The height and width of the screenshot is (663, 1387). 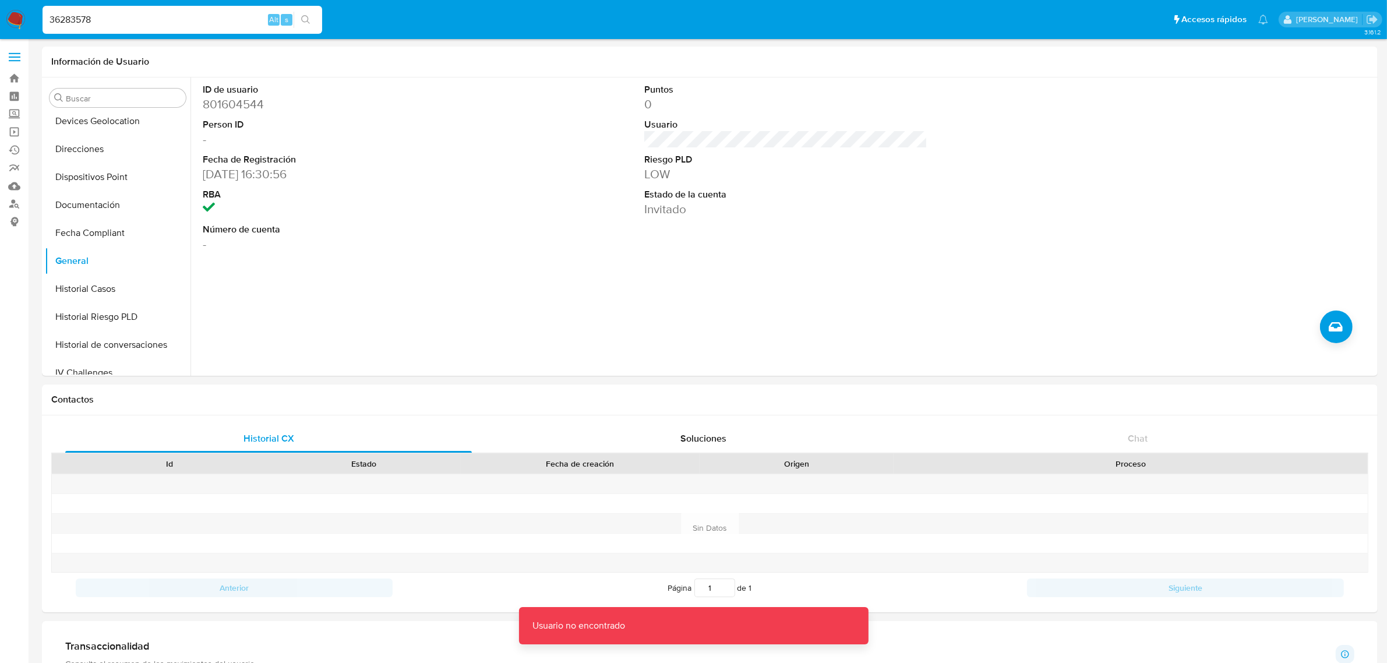 I want to click on p: Usuario no encontrado, so click(x=579, y=626).